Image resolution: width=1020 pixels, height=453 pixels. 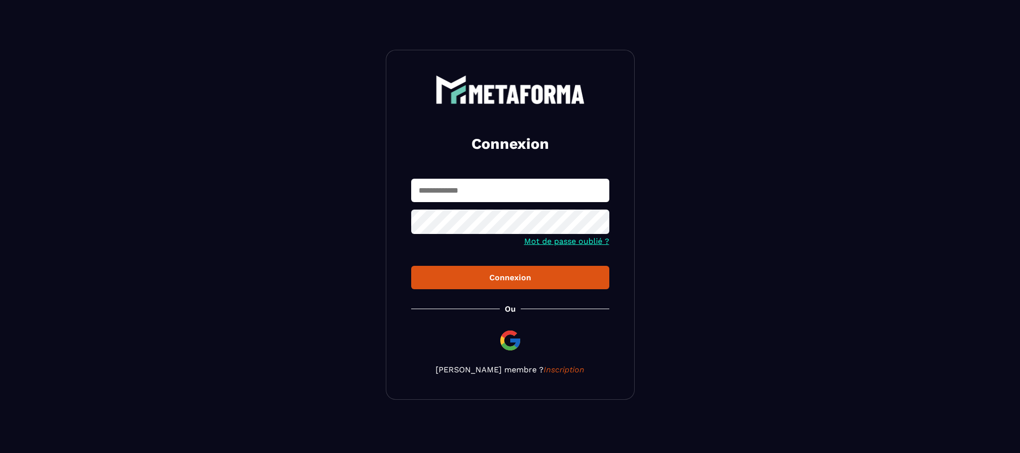 What do you see at coordinates (510, 341) in the screenshot?
I see `img: google` at bounding box center [510, 341].